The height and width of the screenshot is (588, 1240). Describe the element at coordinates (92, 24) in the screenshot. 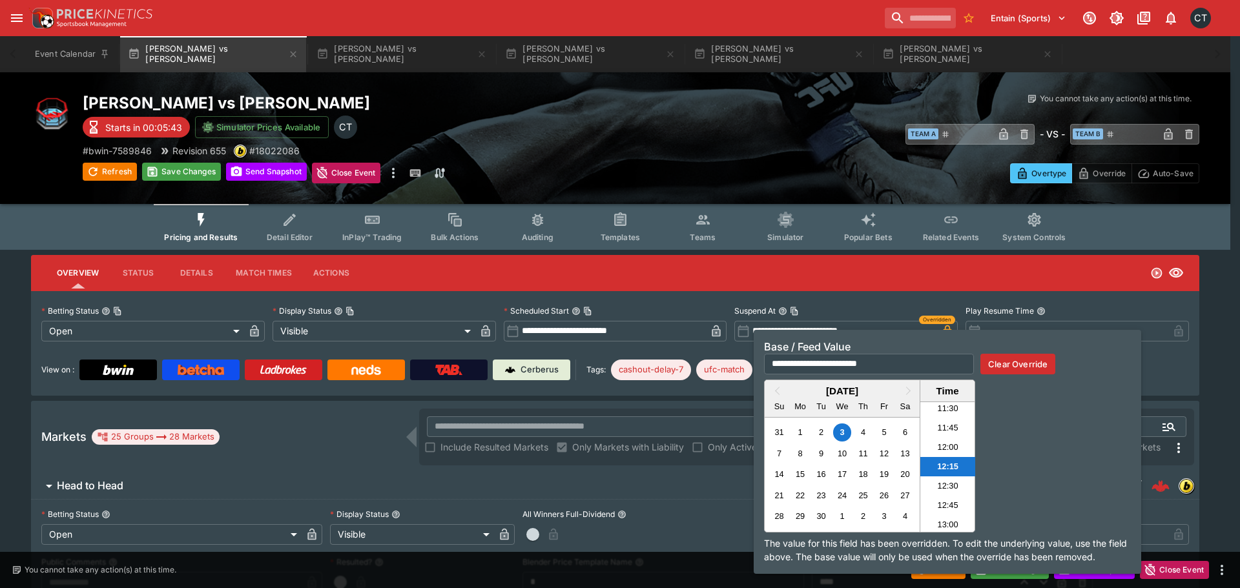

I see `img: Sportsbook Management` at that location.